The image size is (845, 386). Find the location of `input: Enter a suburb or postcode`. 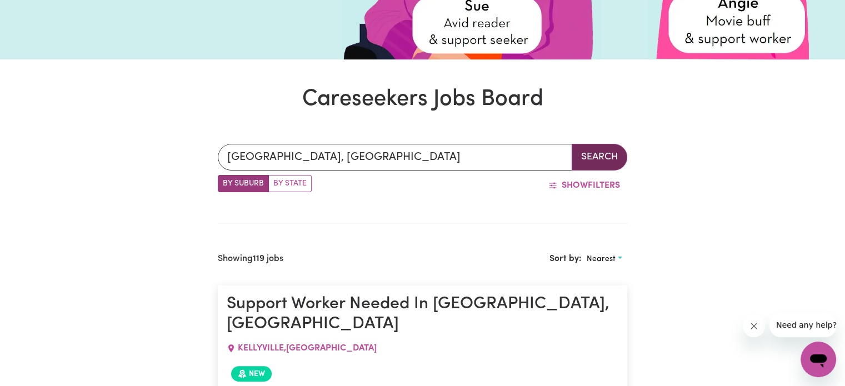

input: Enter a suburb or postcode is located at coordinates (395, 157).